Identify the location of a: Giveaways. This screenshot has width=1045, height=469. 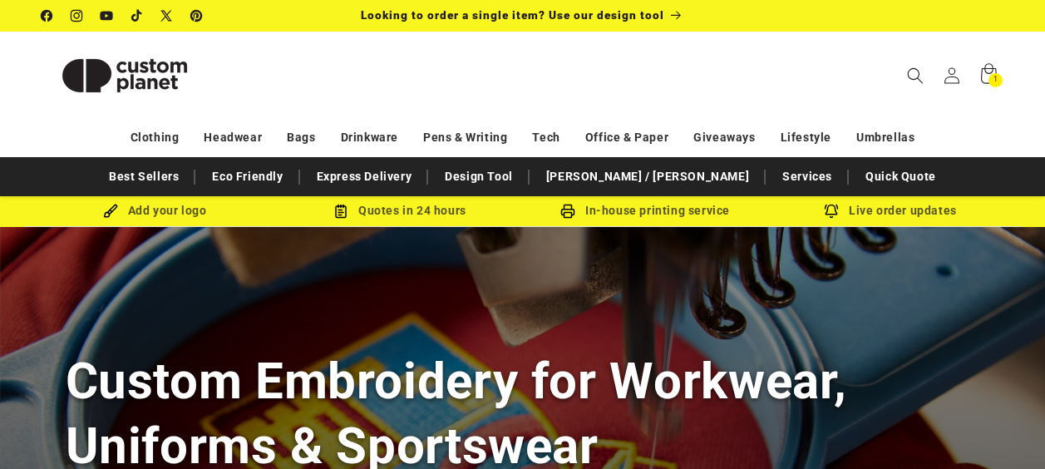
(724, 137).